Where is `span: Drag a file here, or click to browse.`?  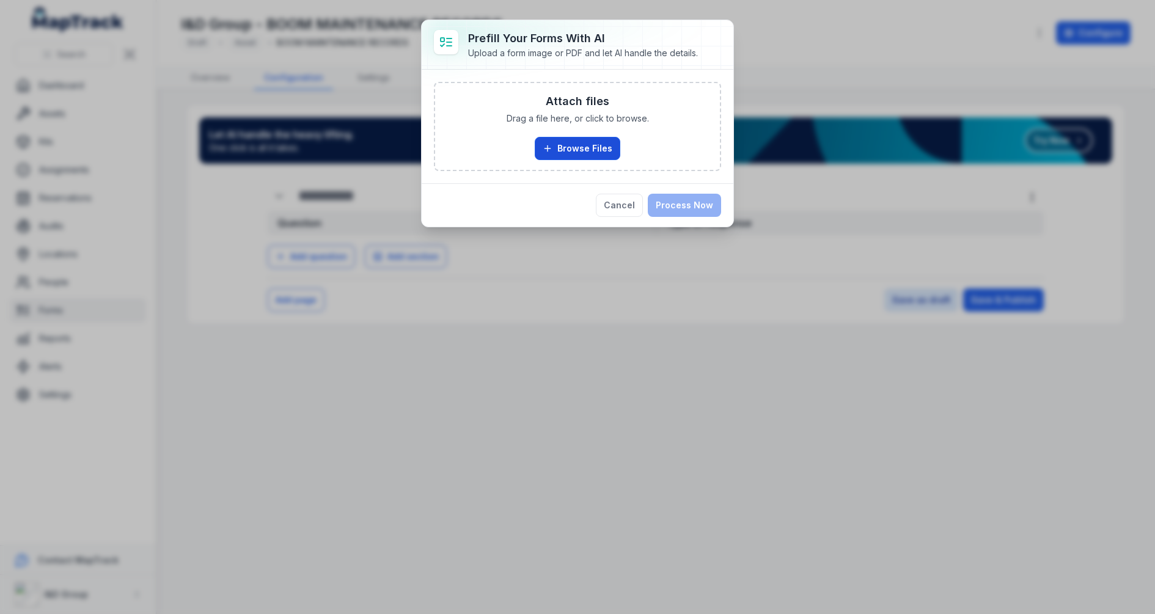
span: Drag a file here, or click to browse. is located at coordinates (578, 119).